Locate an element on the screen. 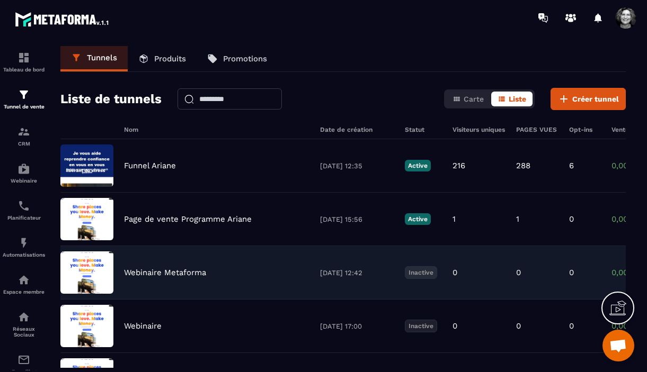 This screenshot has width=647, height=372. a: formationformationTunnel de vente is located at coordinates (24, 99).